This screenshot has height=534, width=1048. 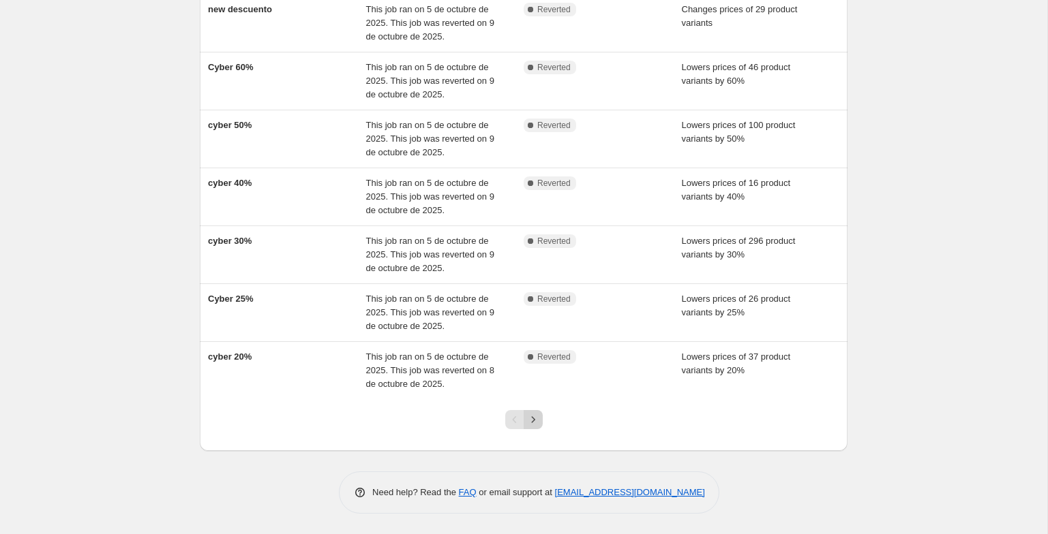 What do you see at coordinates (230, 183) in the screenshot?
I see `span: cyber 40%` at bounding box center [230, 183].